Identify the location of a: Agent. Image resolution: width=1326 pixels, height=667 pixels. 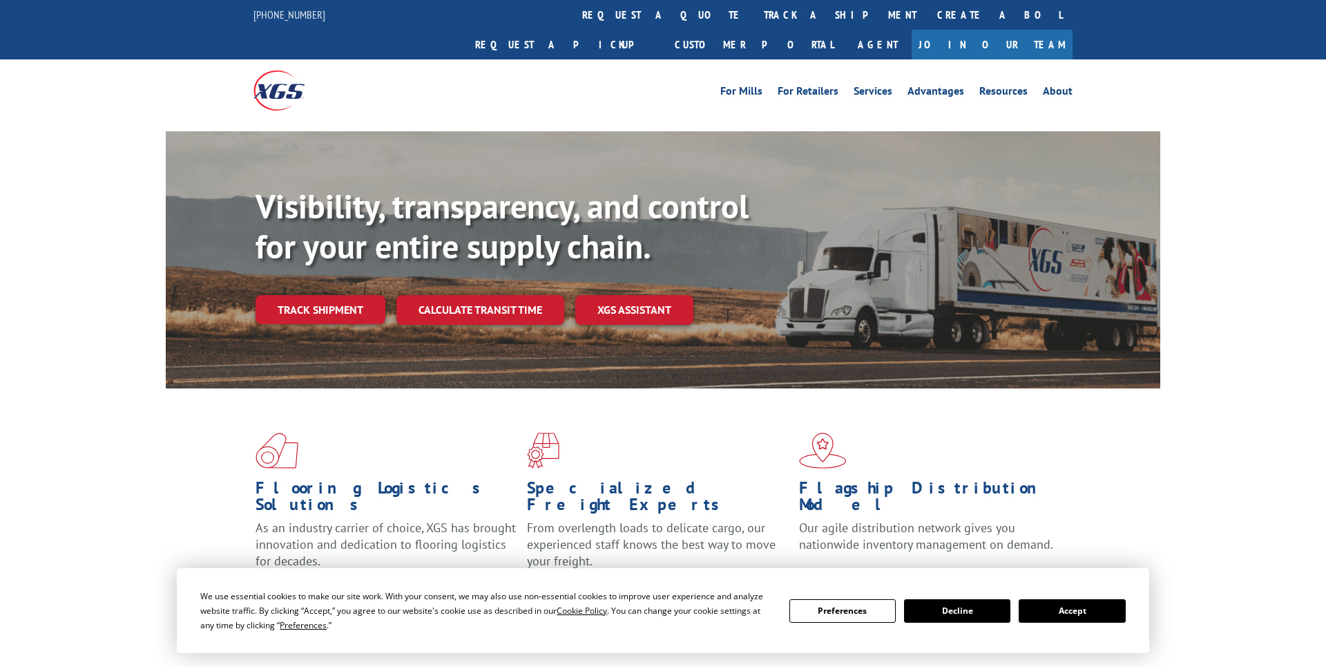
(878, 44).